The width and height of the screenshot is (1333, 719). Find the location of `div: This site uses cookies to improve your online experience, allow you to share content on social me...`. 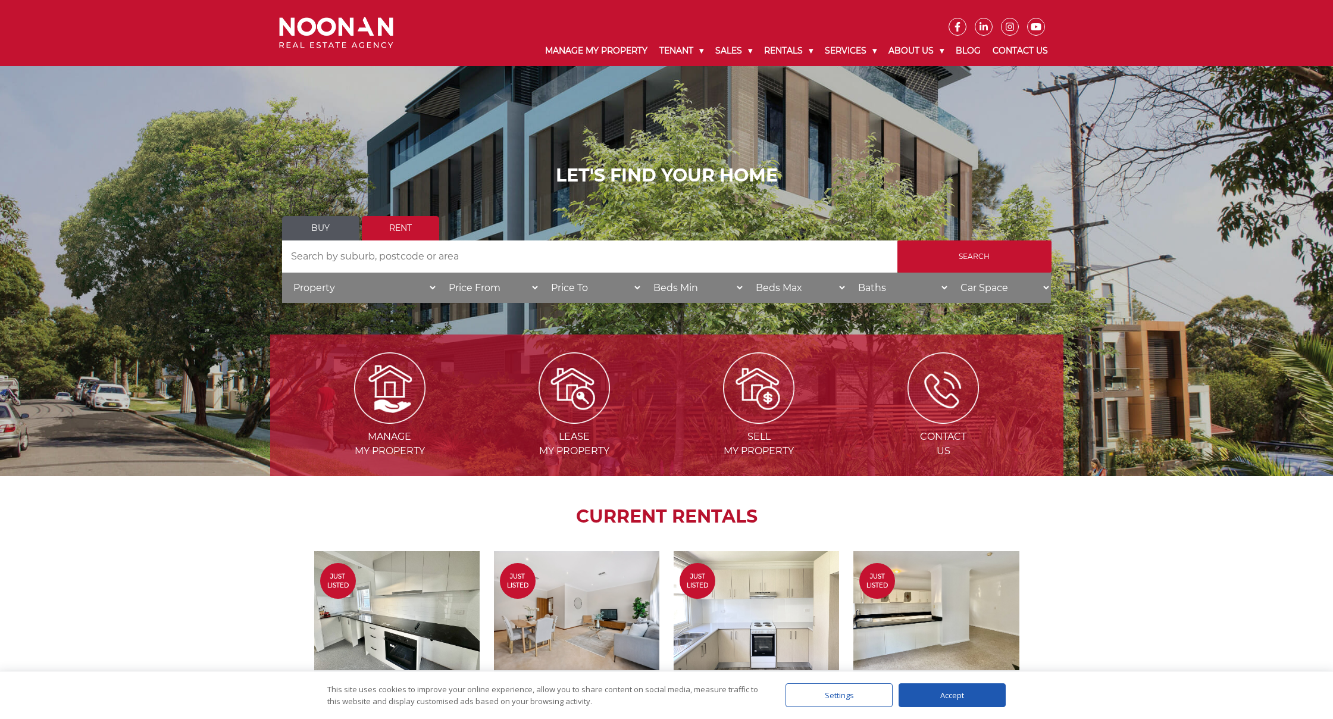

div: This site uses cookies to improve your online experience, allow you to share content on social me... is located at coordinates (545, 695).